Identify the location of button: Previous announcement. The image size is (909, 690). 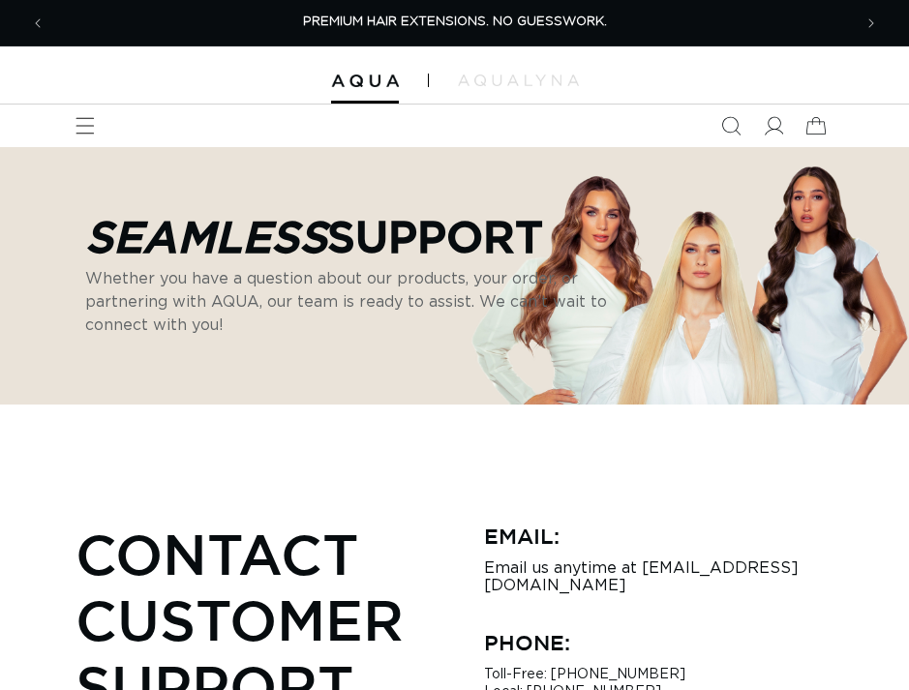
(38, 23).